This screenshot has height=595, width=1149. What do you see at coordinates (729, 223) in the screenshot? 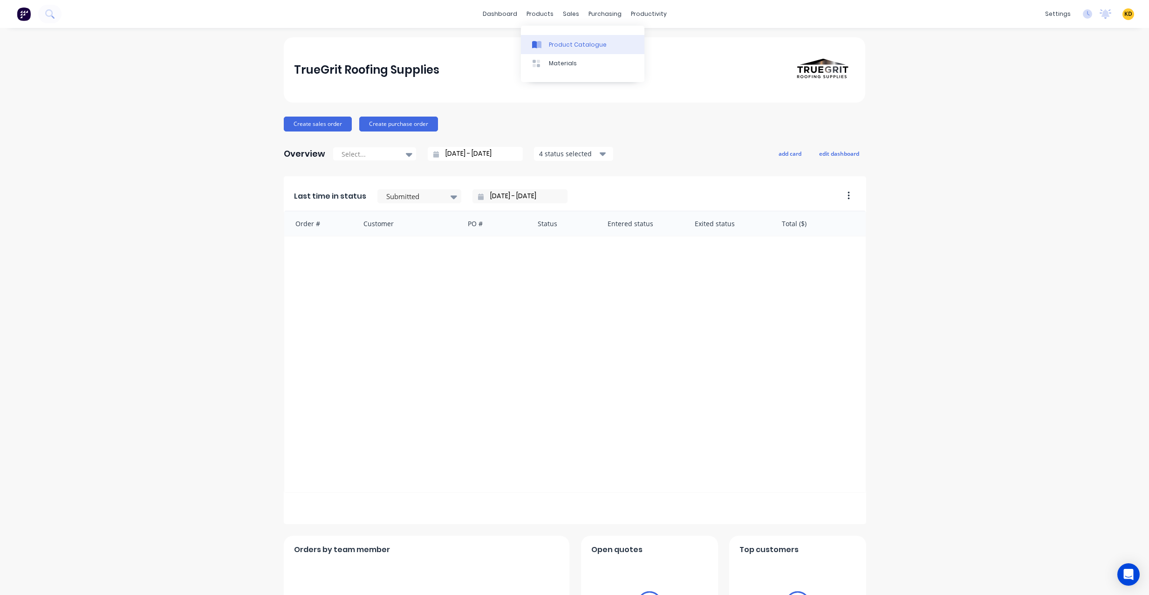
I see `div: Exited status` at bounding box center [729, 223].